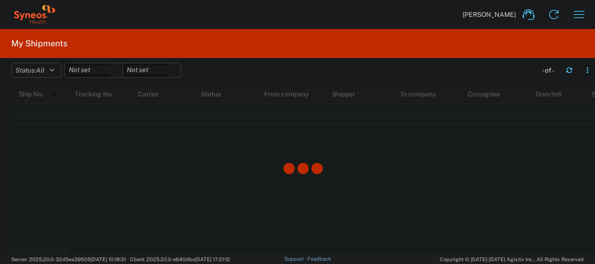 Image resolution: width=595 pixels, height=264 pixels. Describe the element at coordinates (296, 258) in the screenshot. I see `a: Support` at that location.